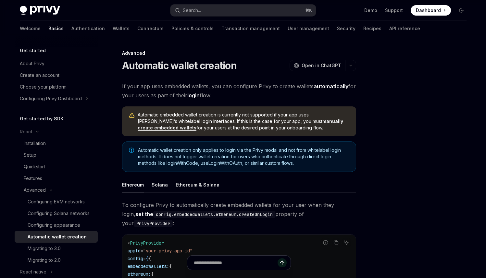 This screenshot has height=278, width=486. Describe the element at coordinates (56, 202) in the screenshot. I see `a: Configuring EVM networks` at that location.